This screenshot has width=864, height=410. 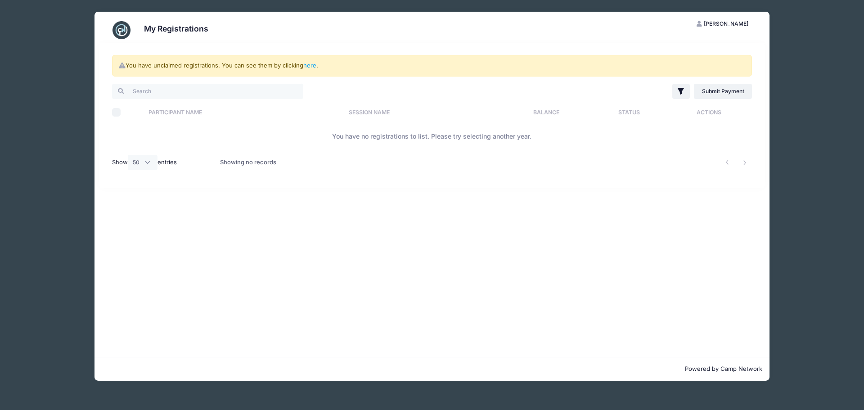 I want to click on th: Session Name: activate to sort column ascending, so click(x=422, y=112).